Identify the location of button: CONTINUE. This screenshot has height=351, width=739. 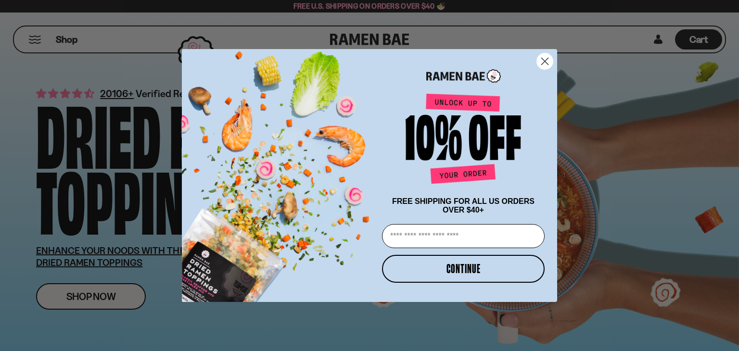
(463, 269).